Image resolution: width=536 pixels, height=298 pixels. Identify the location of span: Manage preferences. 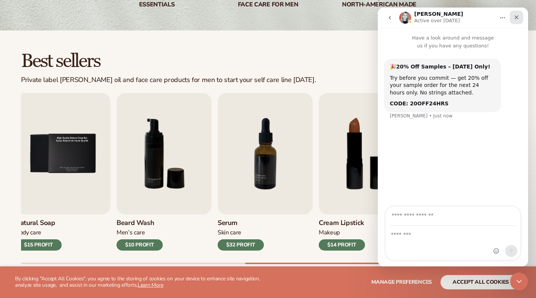
(402, 282).